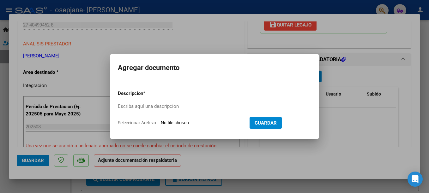 This screenshot has width=429, height=193. I want to click on div: Open Intercom Messenger, so click(415, 179).